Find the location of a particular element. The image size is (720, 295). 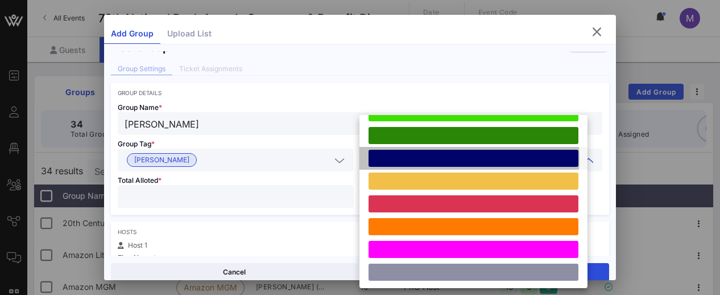

span: Group Tag is located at coordinates (136, 143).